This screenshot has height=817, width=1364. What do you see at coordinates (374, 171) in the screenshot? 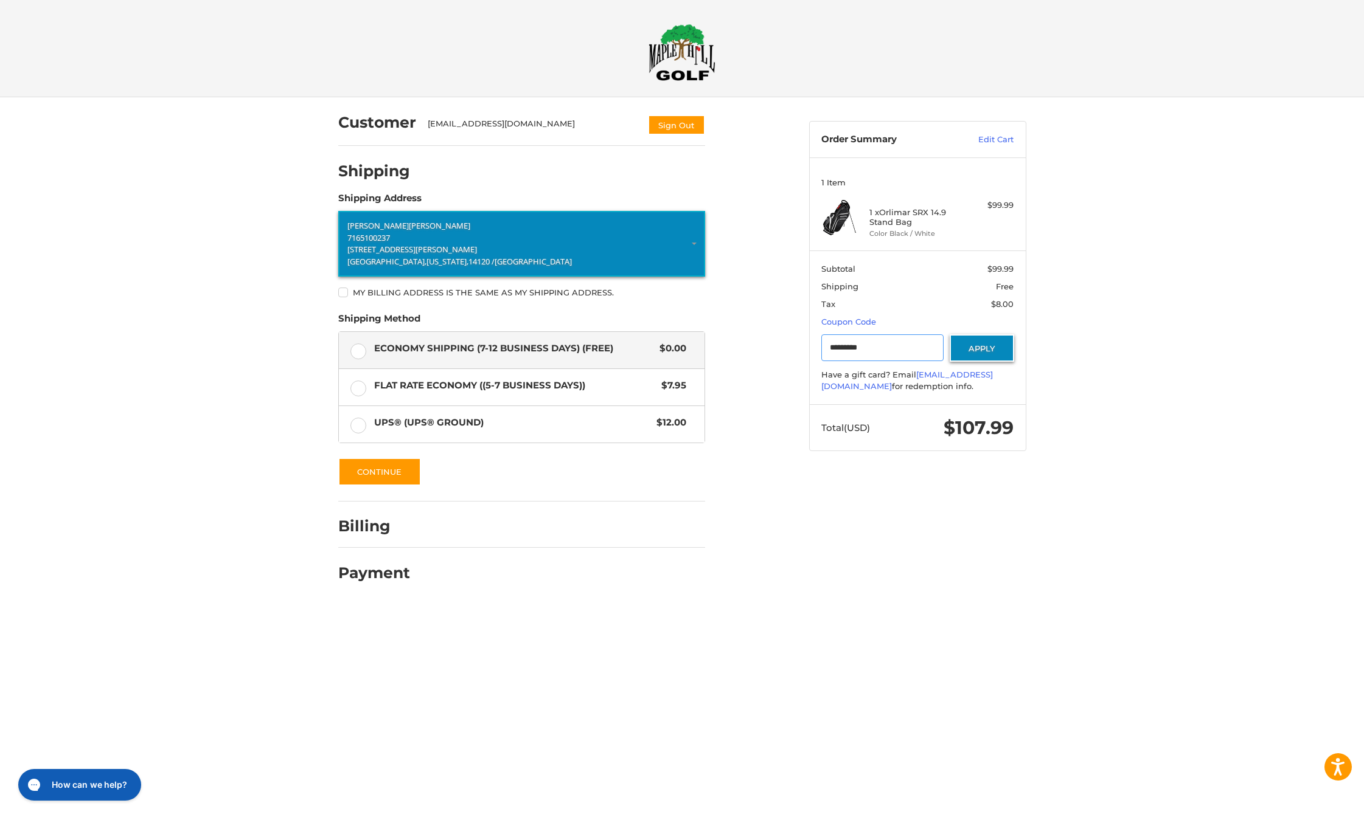
I see `h2: Shipping` at bounding box center [374, 171].